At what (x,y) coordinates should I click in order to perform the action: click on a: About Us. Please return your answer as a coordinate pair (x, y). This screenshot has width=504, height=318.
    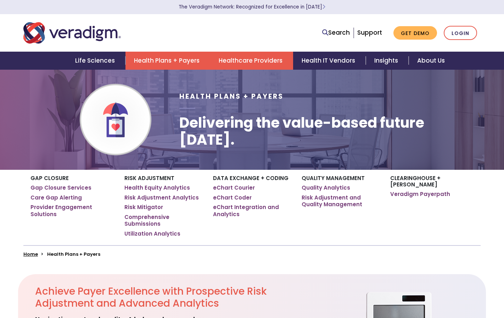
    Looking at the image, I should click on (431, 61).